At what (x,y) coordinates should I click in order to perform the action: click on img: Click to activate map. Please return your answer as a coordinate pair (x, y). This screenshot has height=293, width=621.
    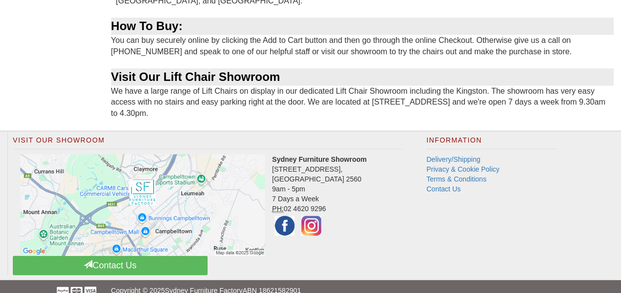
    Looking at the image, I should click on (142, 205).